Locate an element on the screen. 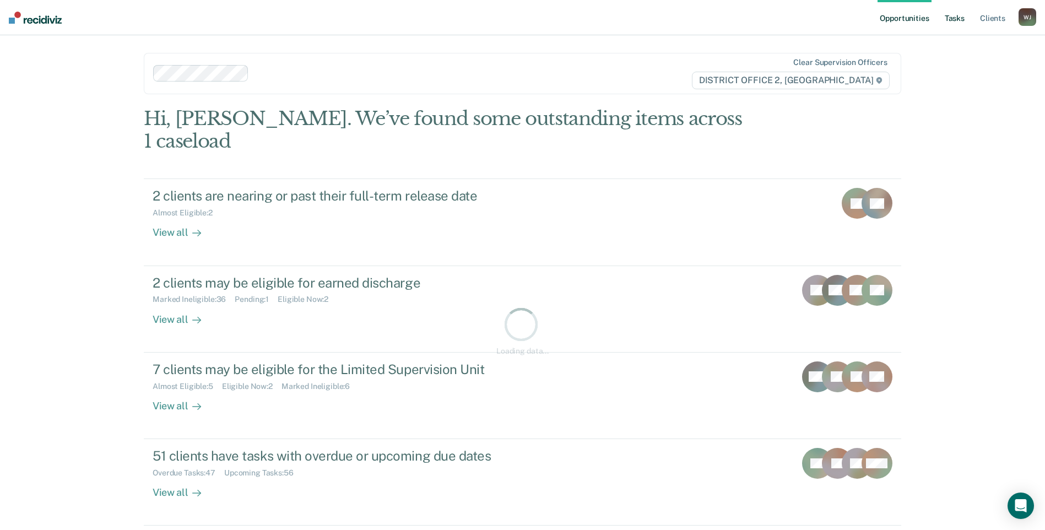 The height and width of the screenshot is (530, 1045). div: 7 clients may be eligible for the Limited Supervision Unit is located at coordinates (346, 369).